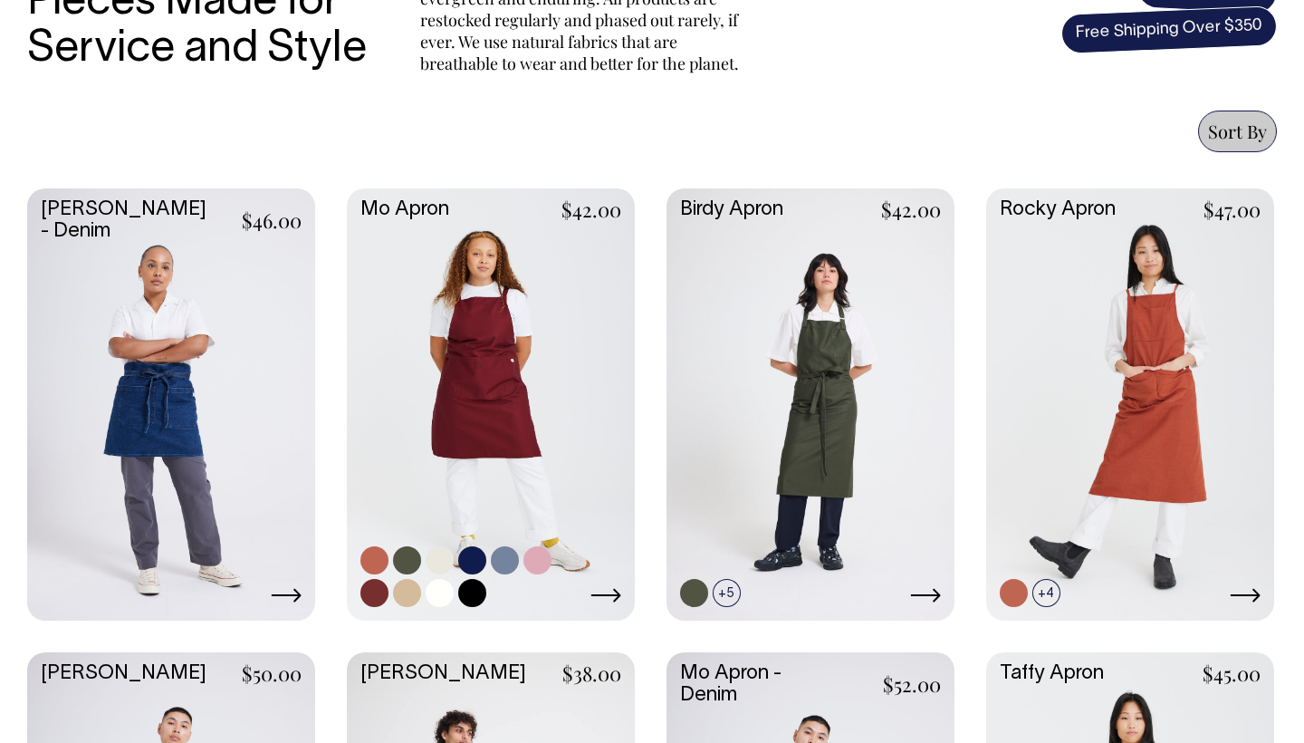 Image resolution: width=1304 pixels, height=743 pixels. Describe the element at coordinates (726, 592) in the screenshot. I see `span: +5` at that location.